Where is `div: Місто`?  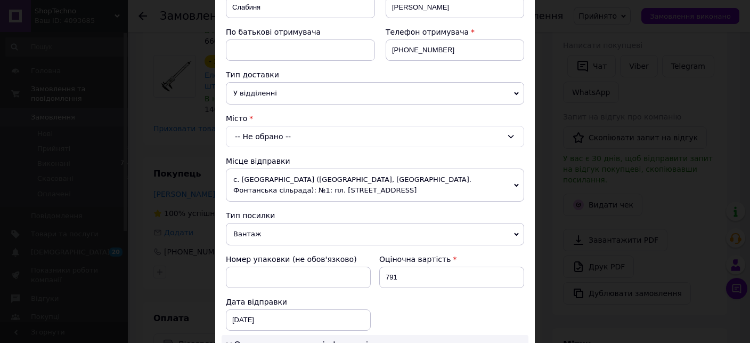 div: Місто is located at coordinates (375, 118).